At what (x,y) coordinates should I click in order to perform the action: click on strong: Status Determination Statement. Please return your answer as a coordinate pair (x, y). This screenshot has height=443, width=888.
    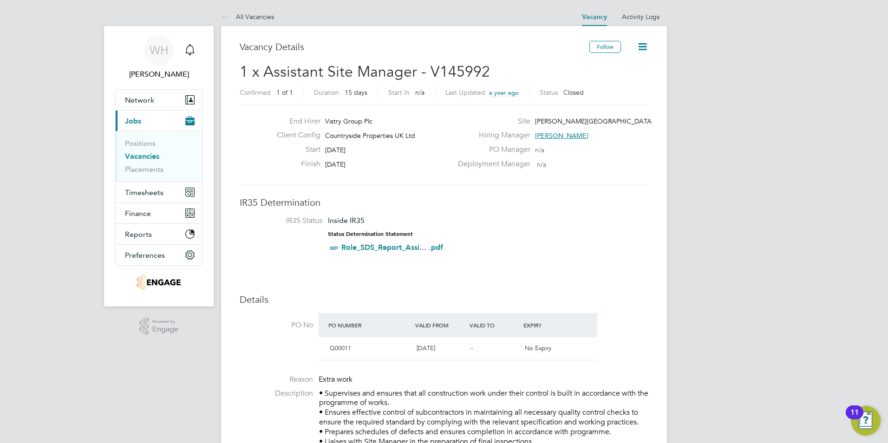
    Looking at the image, I should click on (370, 234).